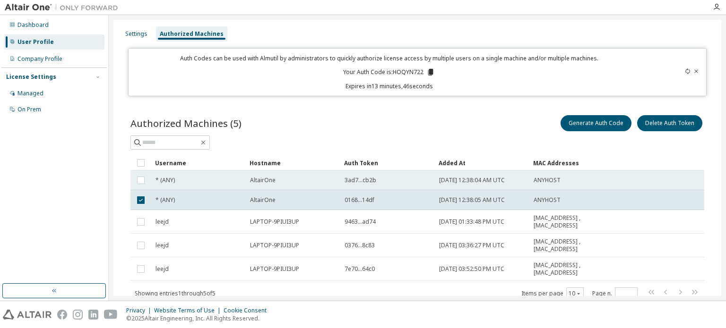 This screenshot has height=328, width=726. Describe the element at coordinates (360, 222) in the screenshot. I see `span: 9463...ad74` at that location.